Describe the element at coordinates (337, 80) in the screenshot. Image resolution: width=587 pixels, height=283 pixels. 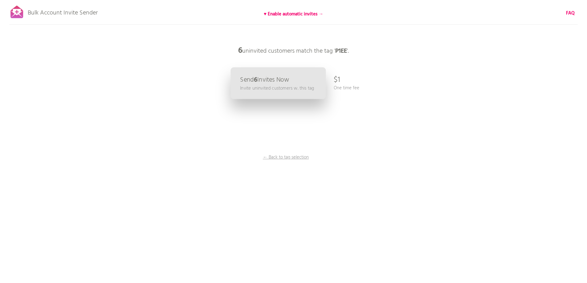
I see `p: $1` at that location.